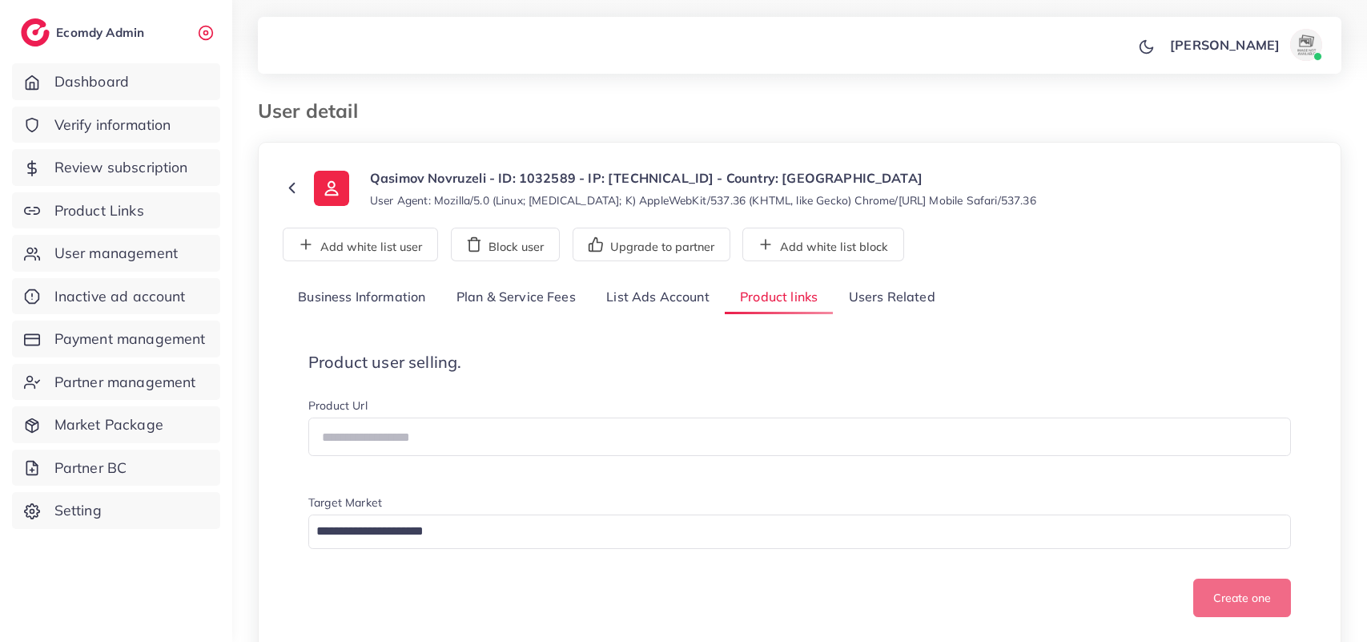  Describe the element at coordinates (116, 253) in the screenshot. I see `span: User management` at that location.